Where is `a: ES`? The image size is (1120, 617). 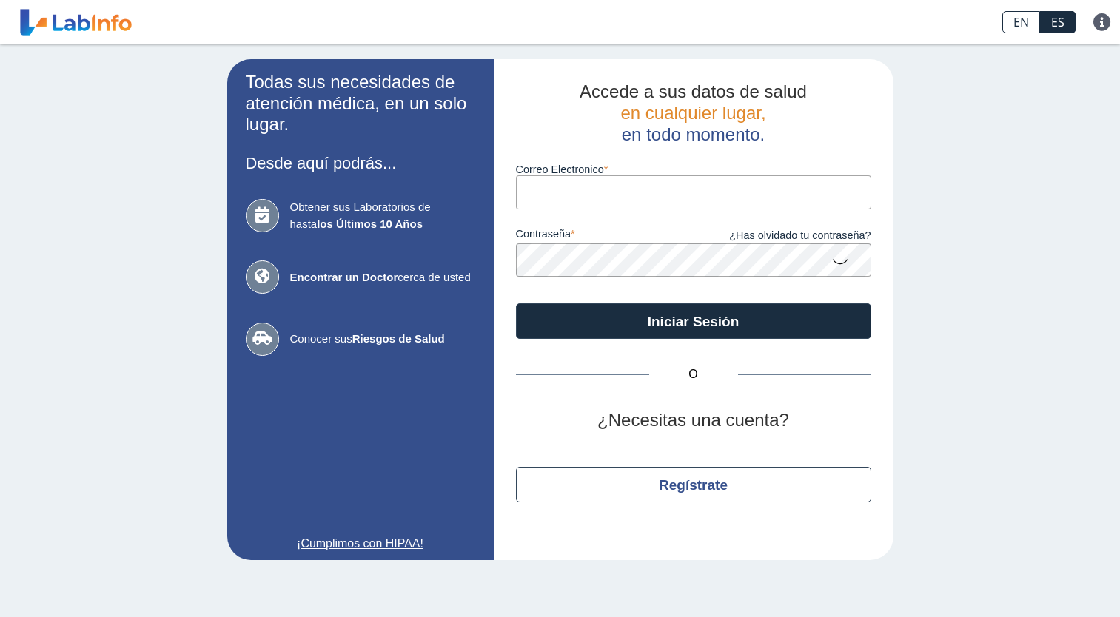
a: ES is located at coordinates (1058, 22).